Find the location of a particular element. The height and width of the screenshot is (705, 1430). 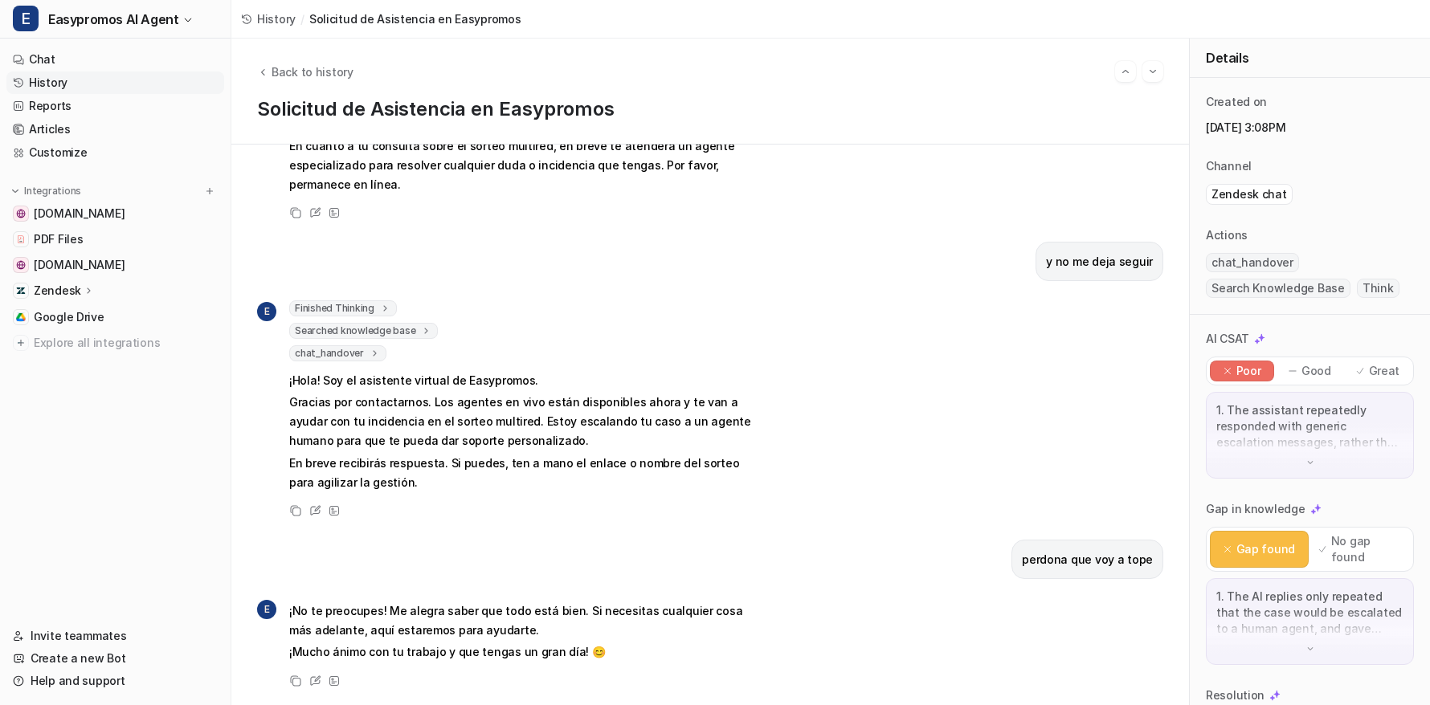

a: Explore all integrations is located at coordinates (115, 343).